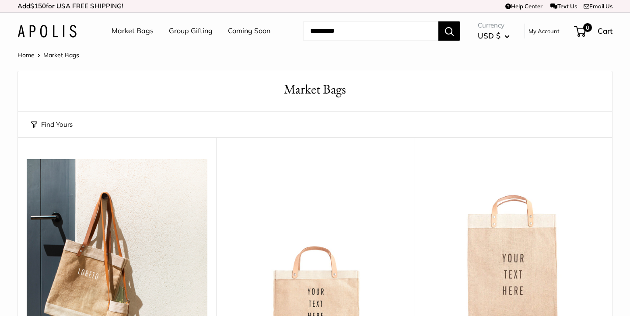 The width and height of the screenshot is (630, 316). Describe the element at coordinates (249, 31) in the screenshot. I see `a: Coming Soon` at that location.